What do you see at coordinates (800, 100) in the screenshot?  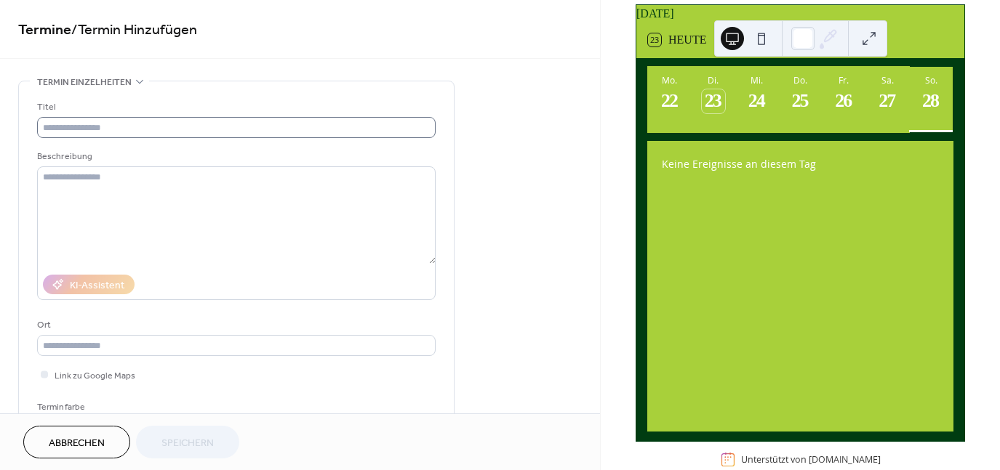 I see `button: Do.25` at bounding box center [800, 100].